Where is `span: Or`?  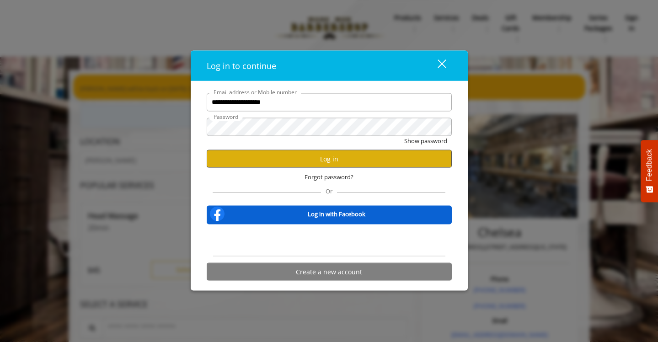
span: Or is located at coordinates (329, 191).